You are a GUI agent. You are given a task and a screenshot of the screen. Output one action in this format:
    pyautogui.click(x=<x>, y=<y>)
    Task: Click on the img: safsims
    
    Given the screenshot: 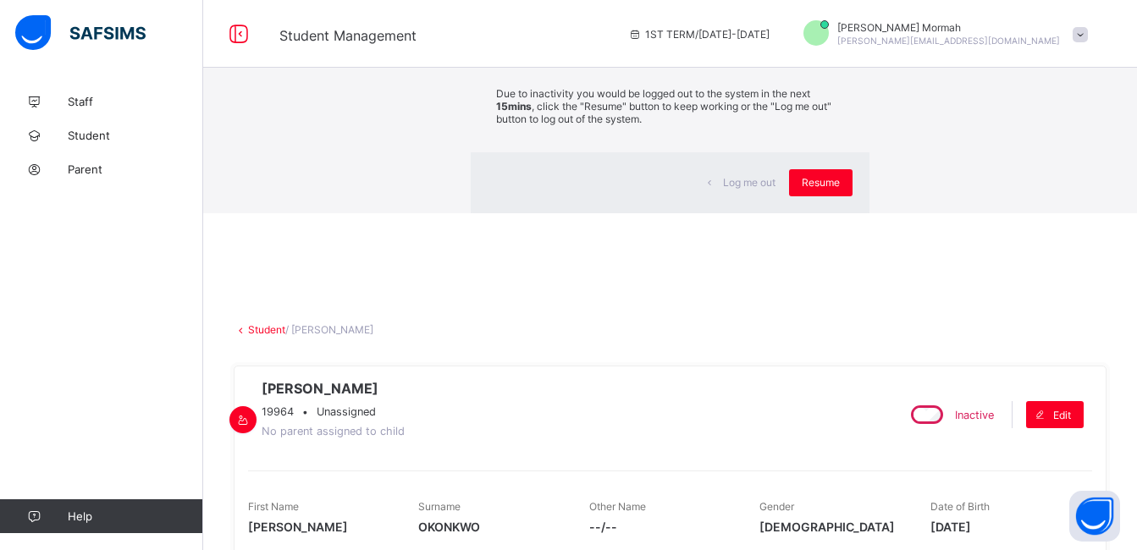 What is the action you would take?
    pyautogui.click(x=80, y=33)
    